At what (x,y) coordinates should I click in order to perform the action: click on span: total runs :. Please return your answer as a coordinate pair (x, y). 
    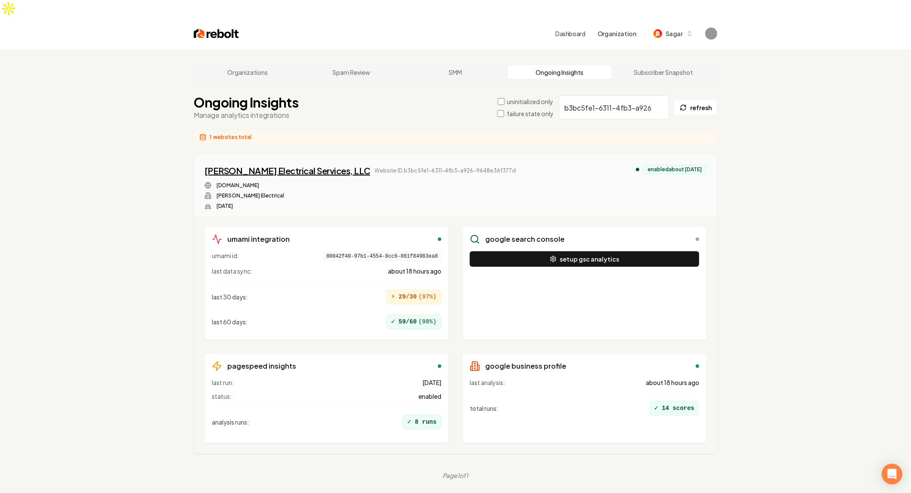
    Looking at the image, I should click on (484, 408).